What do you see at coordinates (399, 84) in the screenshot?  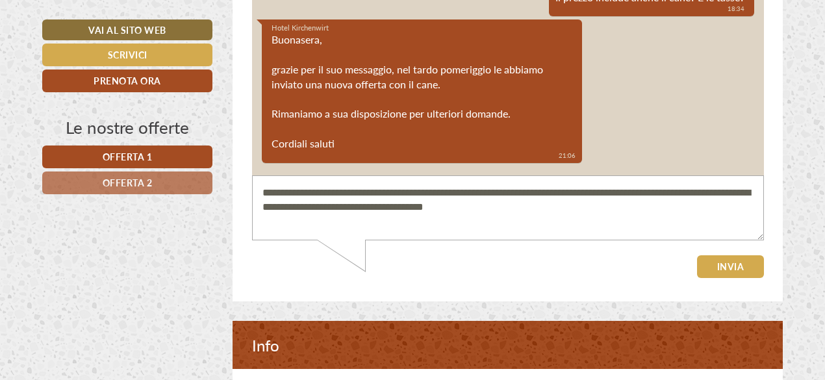 I see `div: Il prezzo include anche il cane? E le tasse?` at bounding box center [399, 84].